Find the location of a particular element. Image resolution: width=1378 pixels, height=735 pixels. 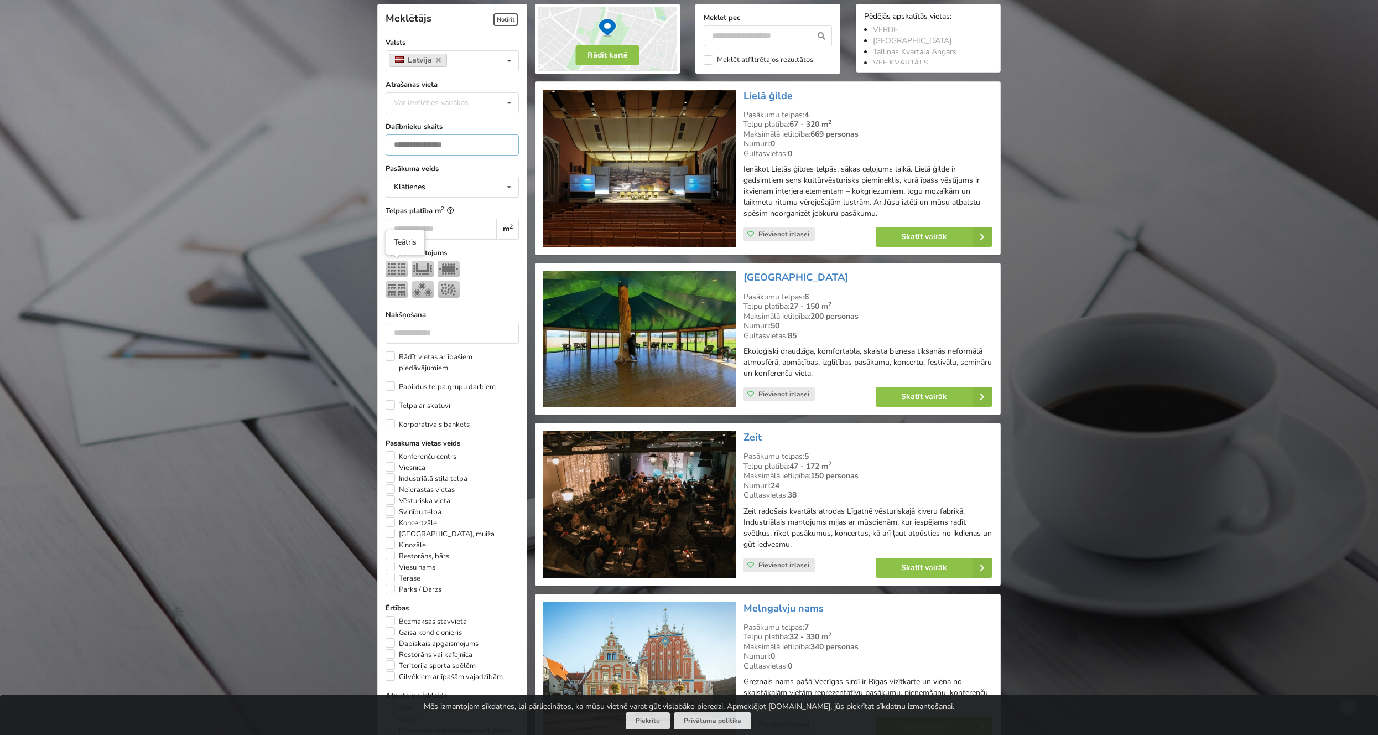

img: Bankets is located at coordinates (423, 289).